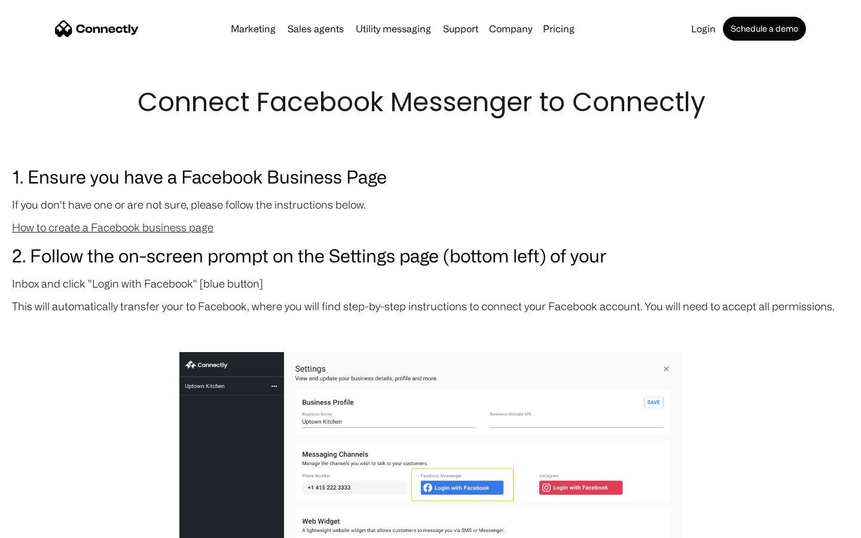 The height and width of the screenshot is (538, 861). What do you see at coordinates (253, 29) in the screenshot?
I see `a: Marketing` at bounding box center [253, 29].